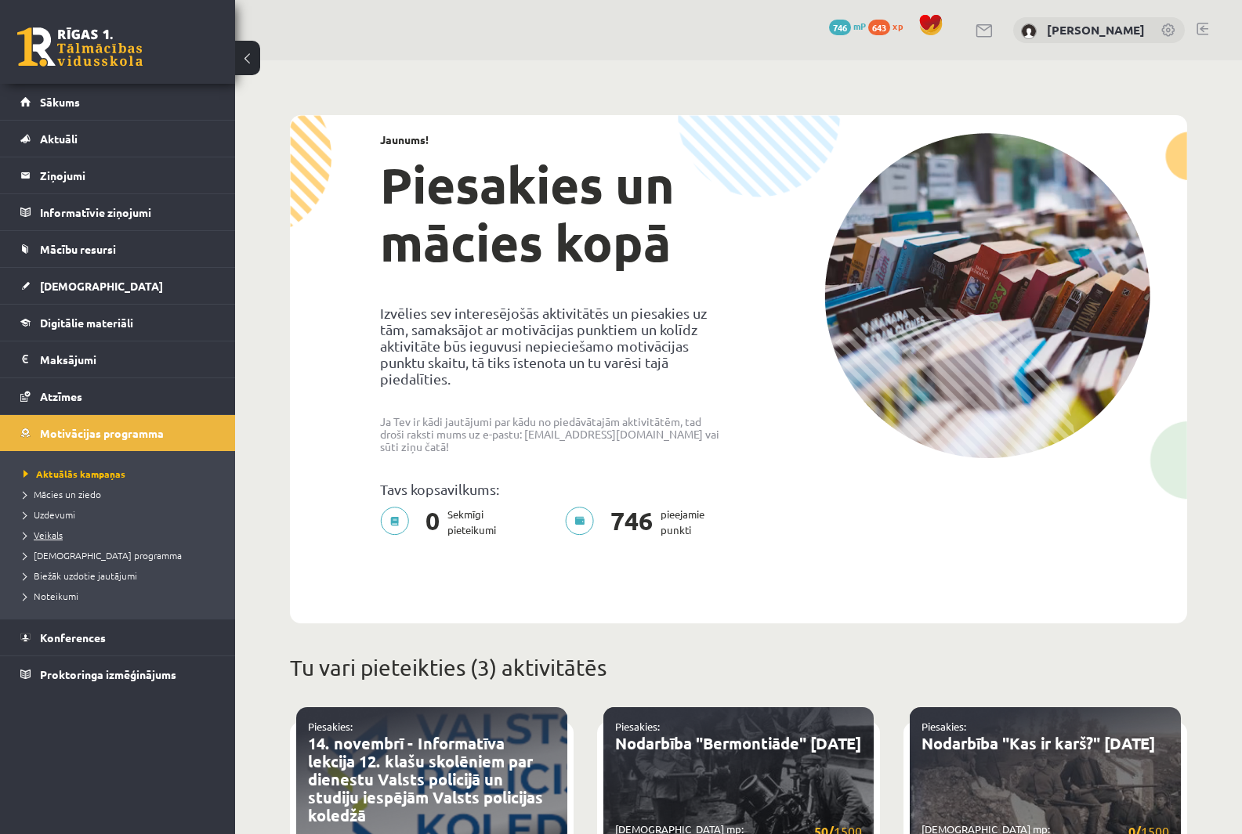  I want to click on span: Mācies un ziedo, so click(62, 494).